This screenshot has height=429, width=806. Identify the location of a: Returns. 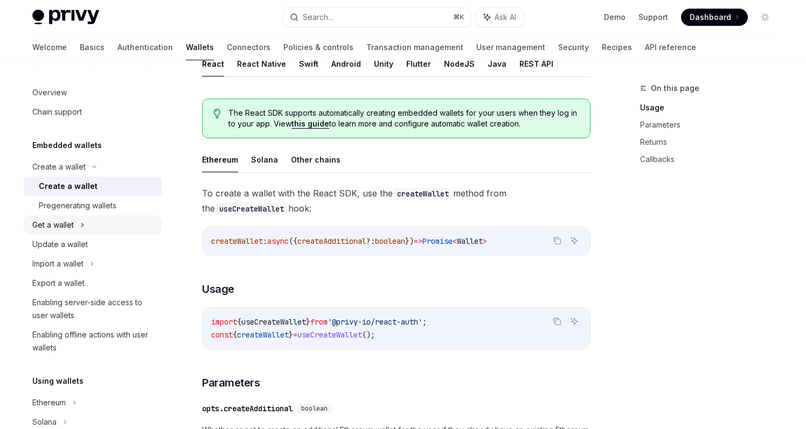
(711, 142).